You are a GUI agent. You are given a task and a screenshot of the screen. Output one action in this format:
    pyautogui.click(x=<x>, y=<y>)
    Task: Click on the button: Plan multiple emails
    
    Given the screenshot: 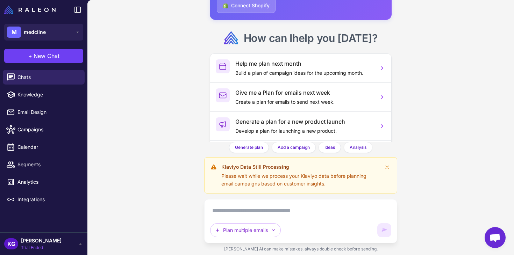 What is the action you would take?
    pyautogui.click(x=246, y=231)
    